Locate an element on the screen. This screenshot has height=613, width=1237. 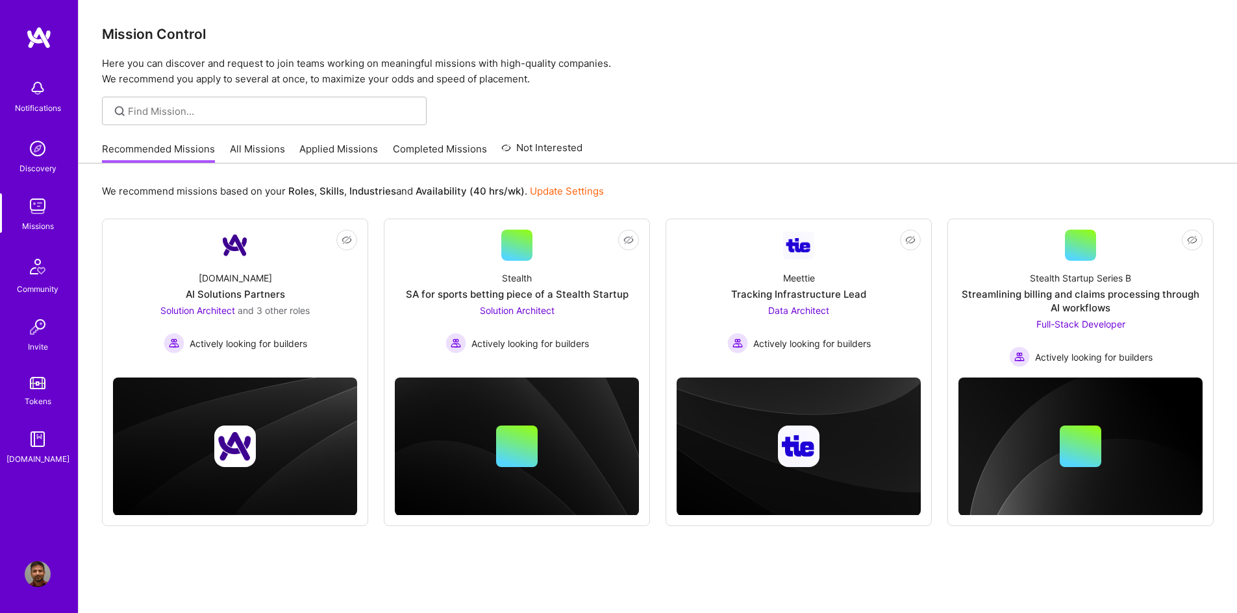
b: Roles is located at coordinates (301, 191).